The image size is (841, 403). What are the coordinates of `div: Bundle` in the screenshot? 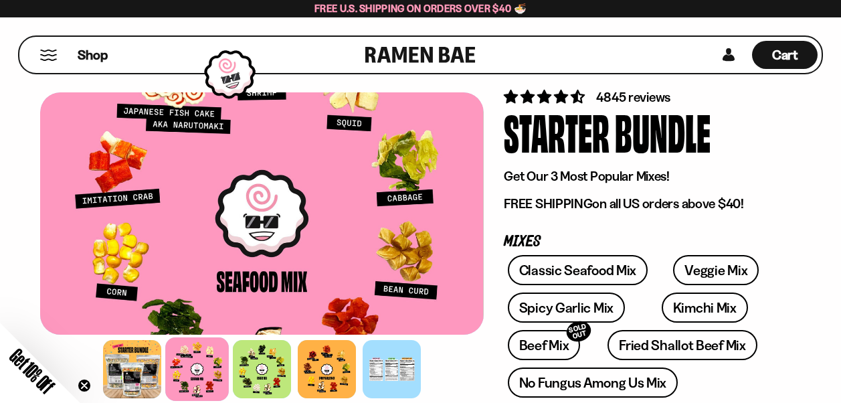 It's located at (662, 131).